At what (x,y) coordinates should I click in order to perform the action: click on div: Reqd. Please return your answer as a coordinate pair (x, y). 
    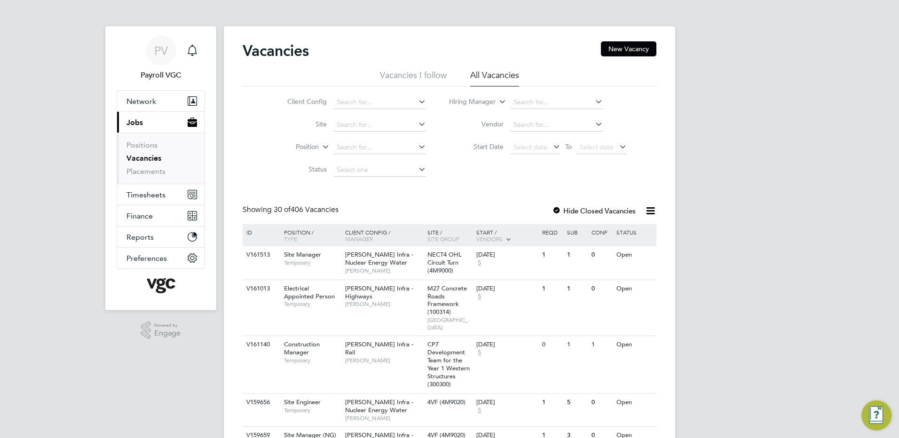
    Looking at the image, I should click on (552, 232).